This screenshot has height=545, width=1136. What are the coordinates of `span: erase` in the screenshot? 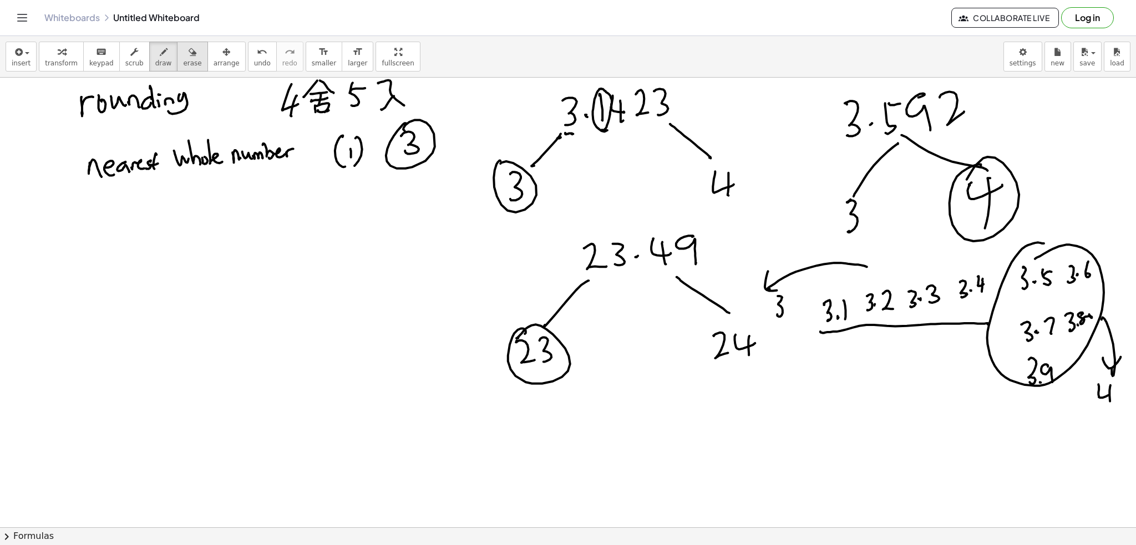 It's located at (192, 63).